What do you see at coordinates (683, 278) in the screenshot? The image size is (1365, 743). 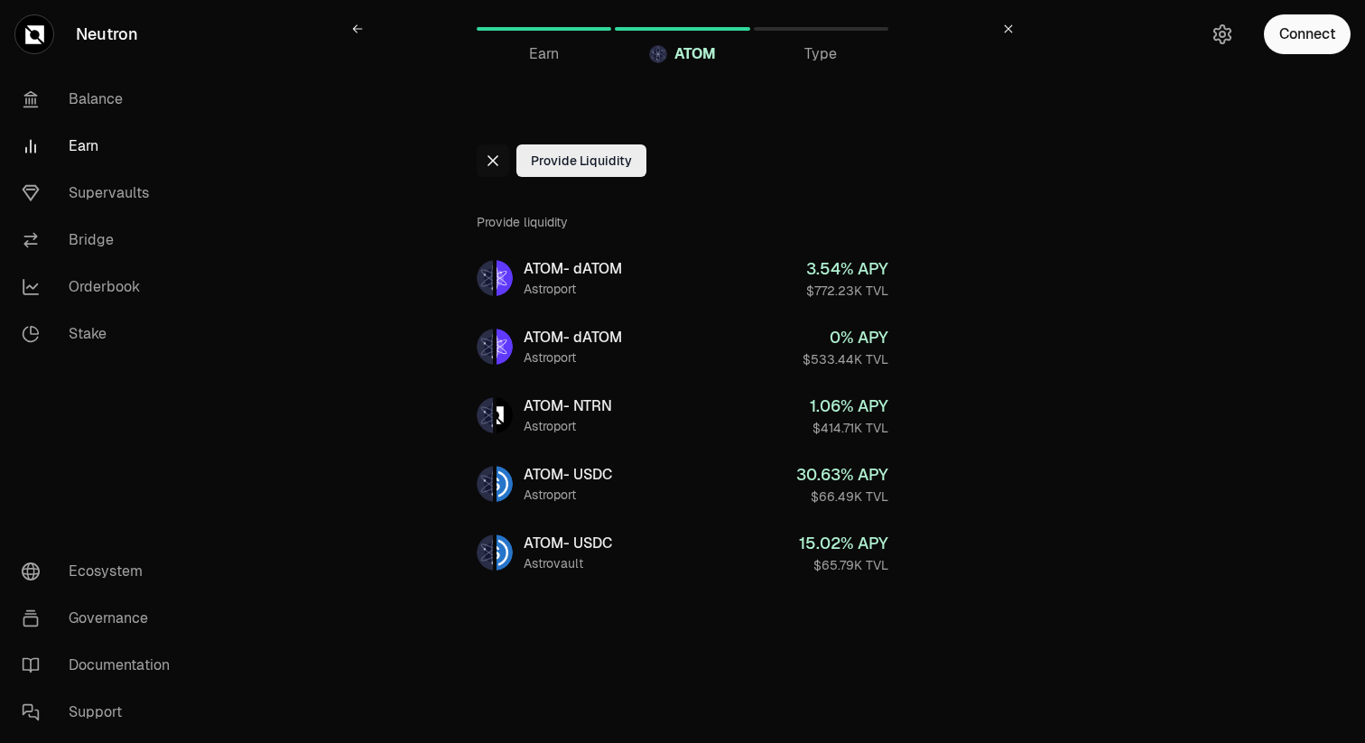 I see `a: ATOMdATOMATOM- dATOMAstroport3.54% APY$772.23K TVL` at bounding box center [683, 278].